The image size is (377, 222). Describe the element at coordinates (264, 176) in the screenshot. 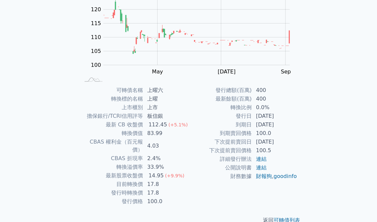

I see `a: 財報狗` at that location.